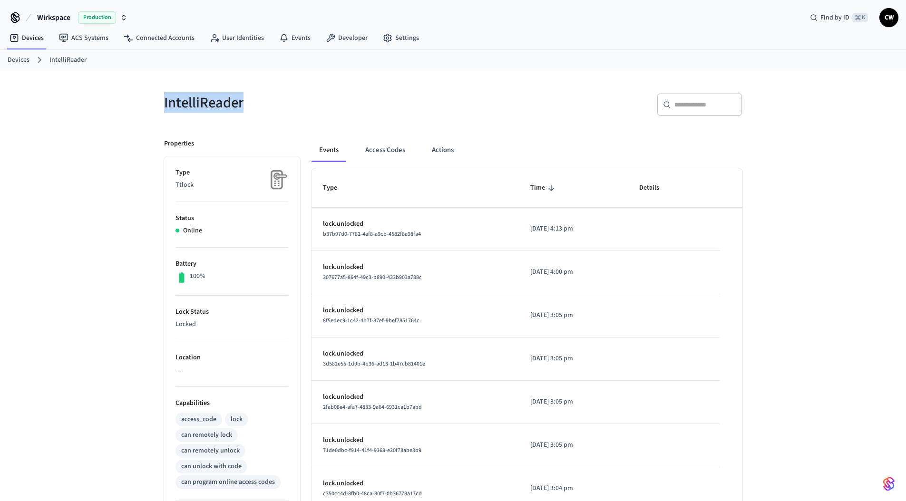  What do you see at coordinates (237, 38) in the screenshot?
I see `a: User Identities` at bounding box center [237, 38].